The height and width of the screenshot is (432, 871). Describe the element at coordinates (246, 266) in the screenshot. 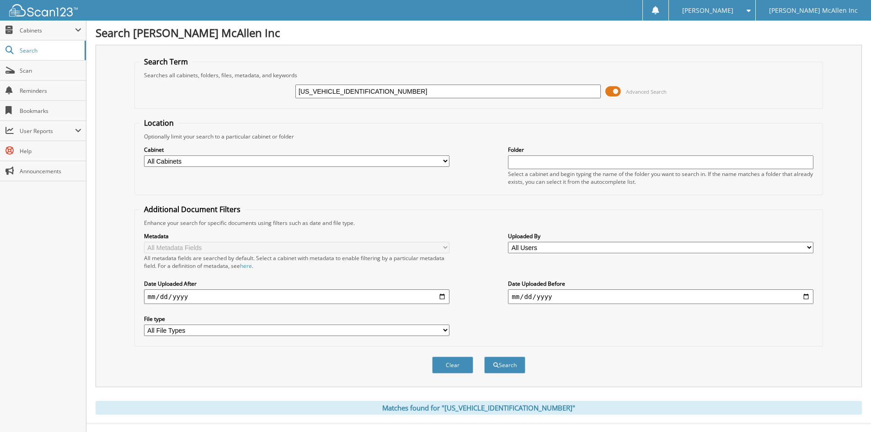

I see `a: here` at that location.